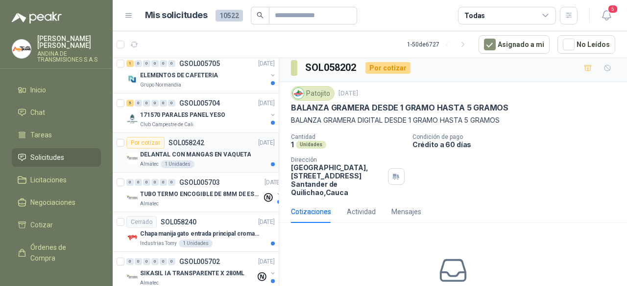 This screenshot has height=286, width=627. I want to click on h1: Mis solicitudes, so click(176, 15).